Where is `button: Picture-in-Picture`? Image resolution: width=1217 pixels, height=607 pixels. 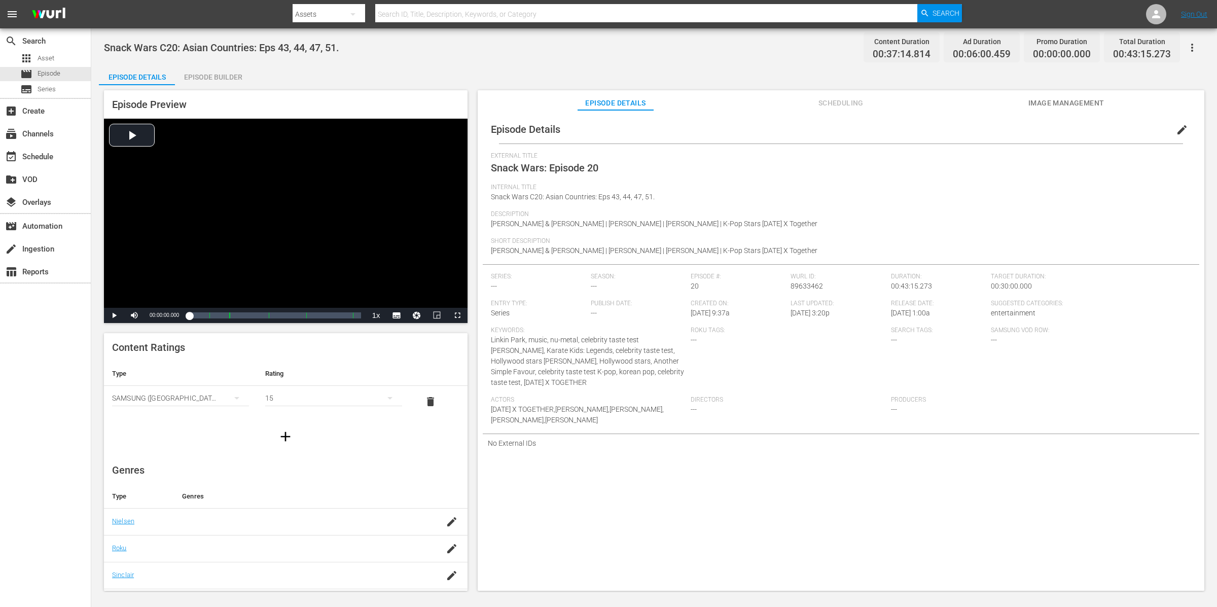 button: Picture-in-Picture is located at coordinates (437, 315).